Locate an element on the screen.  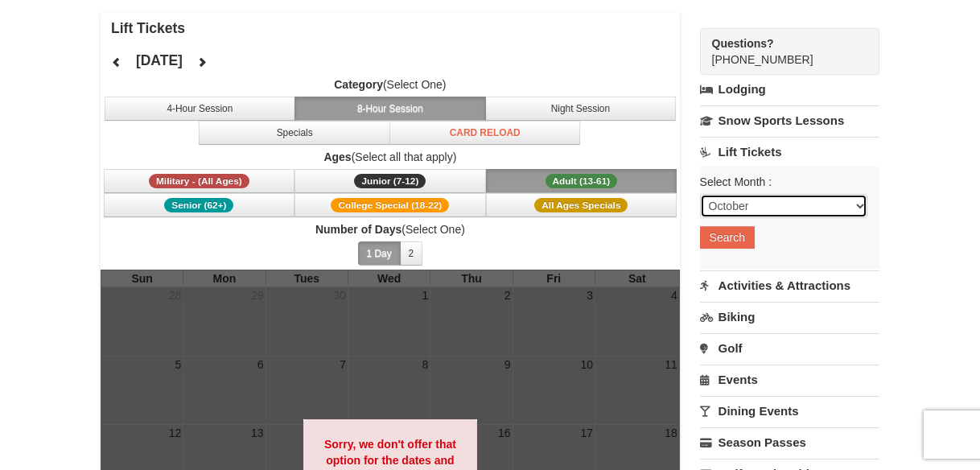
button: College Special (18-22) is located at coordinates (390, 205).